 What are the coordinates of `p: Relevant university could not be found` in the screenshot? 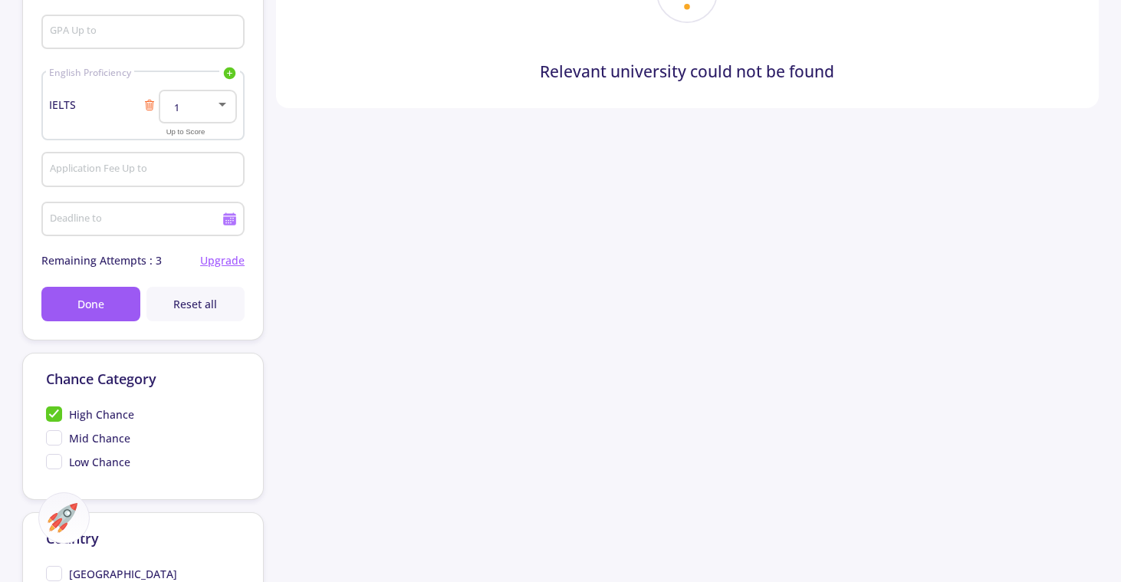 It's located at (687, 72).